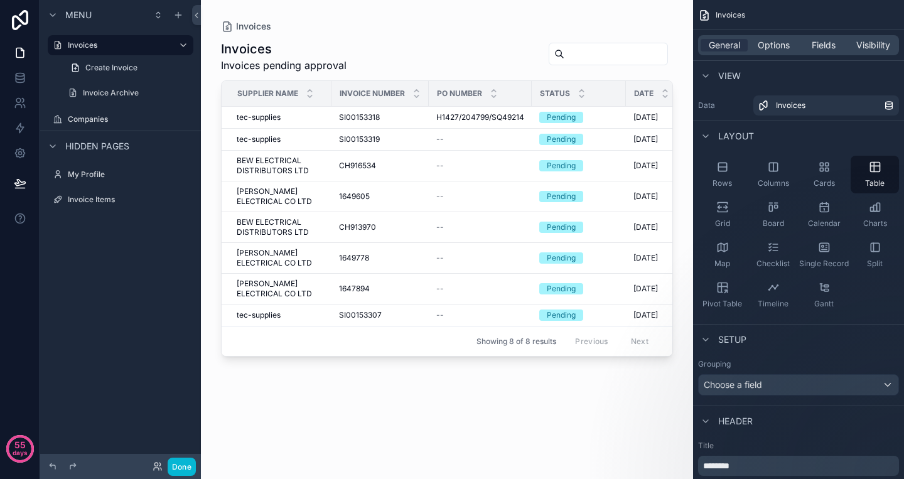  I want to click on button: Choose a field, so click(798, 385).